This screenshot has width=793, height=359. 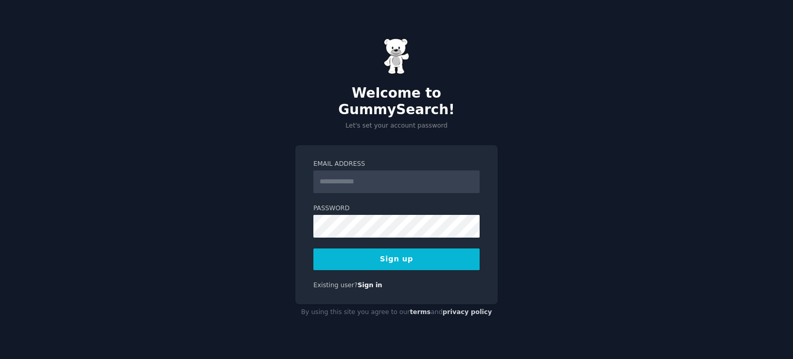 What do you see at coordinates (370, 285) in the screenshot?
I see `a: Sign in` at bounding box center [370, 285].